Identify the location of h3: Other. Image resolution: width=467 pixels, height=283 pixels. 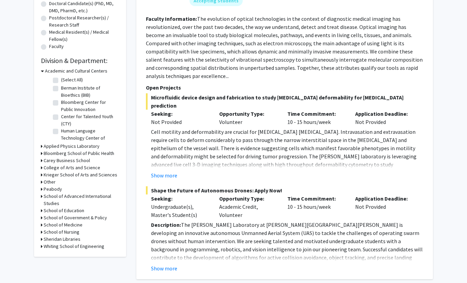
(49, 182).